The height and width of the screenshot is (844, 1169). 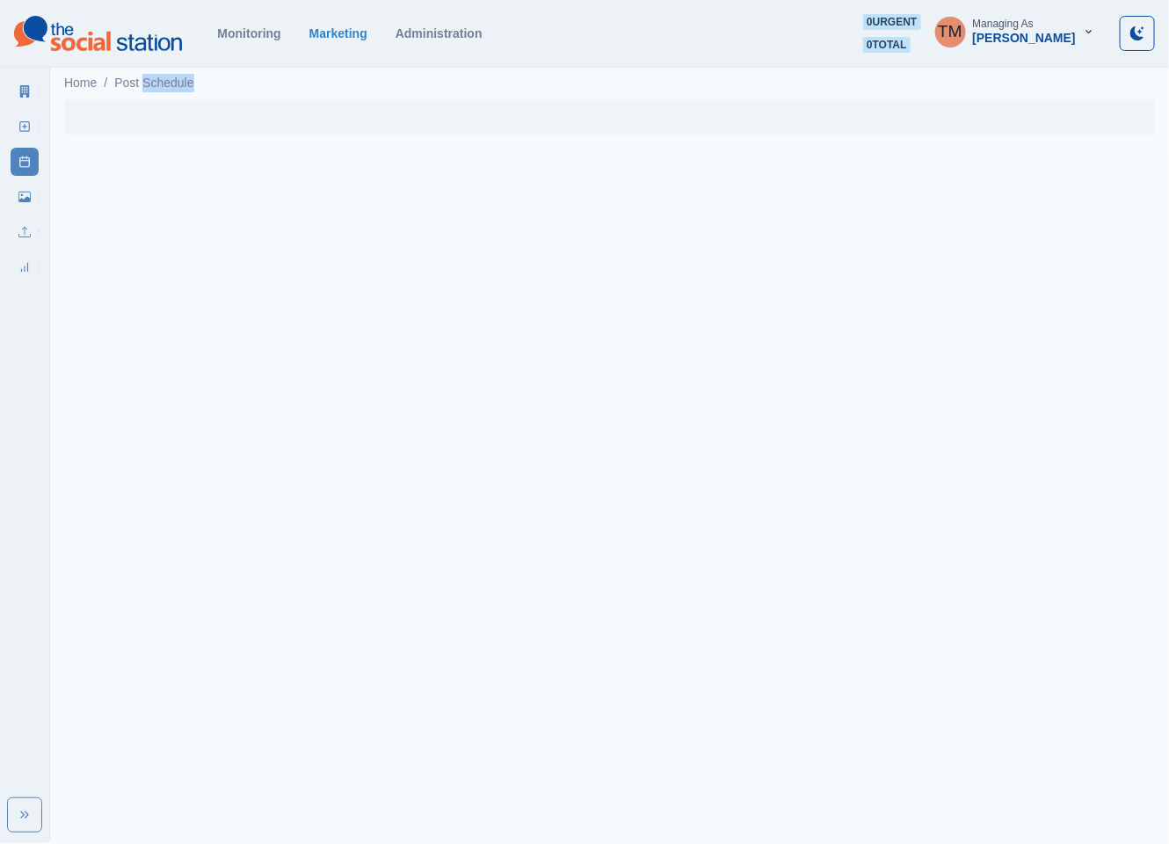 I want to click on button: Toggle Mode, so click(x=1138, y=33).